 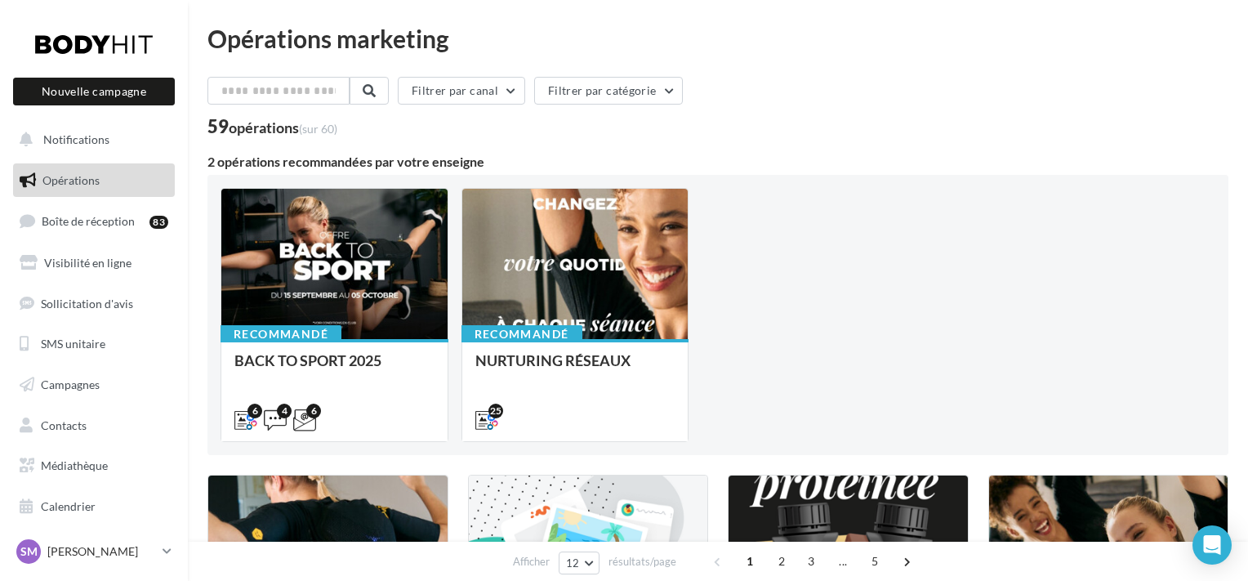 I want to click on a: Contacts, so click(x=94, y=425).